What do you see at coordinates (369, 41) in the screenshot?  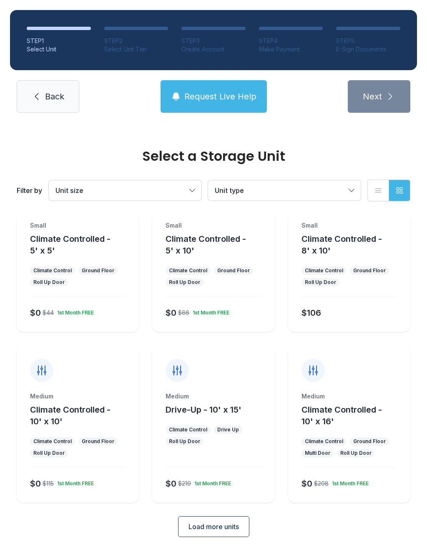 I see `div: STEP 5` at bounding box center [369, 41].